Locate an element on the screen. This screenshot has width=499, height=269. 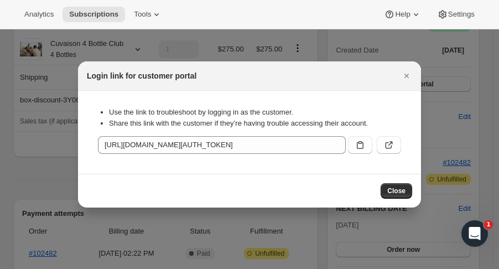
span: Analytics is located at coordinates (39, 14).